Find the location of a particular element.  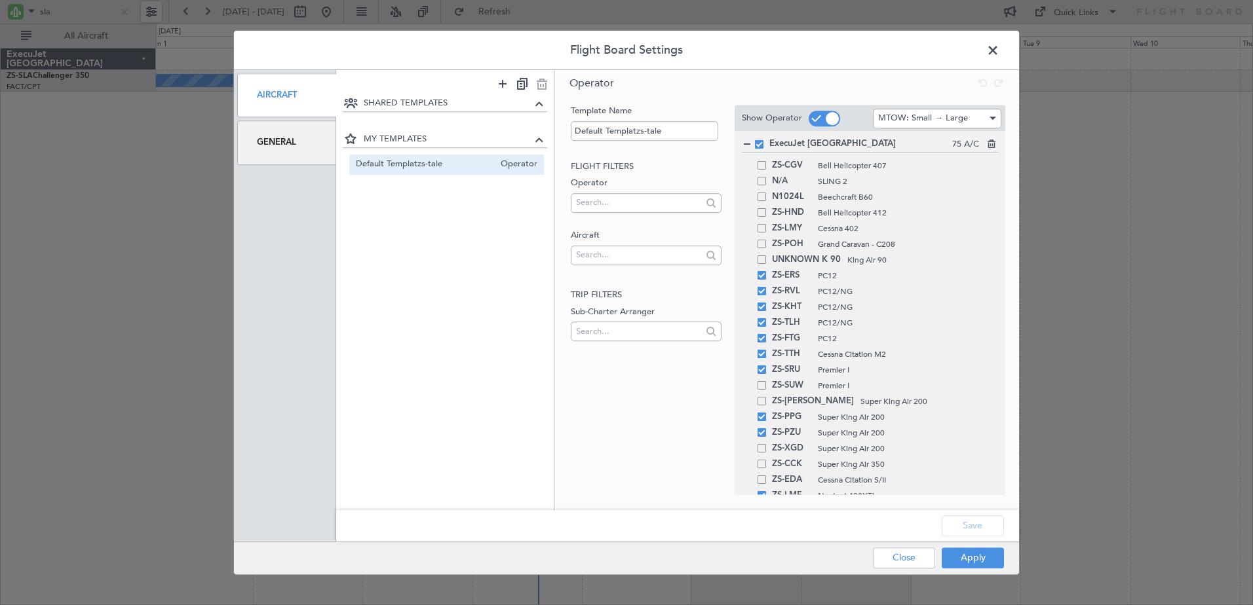

span: 75 A/C is located at coordinates (965, 145).